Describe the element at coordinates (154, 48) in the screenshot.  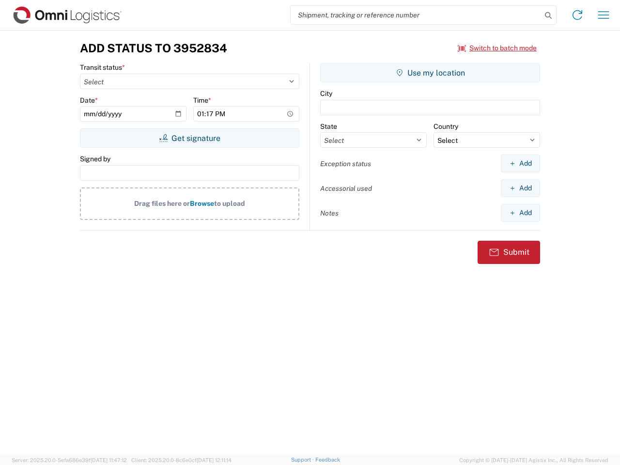
I see `h3: Add Status to 3952834` at that location.